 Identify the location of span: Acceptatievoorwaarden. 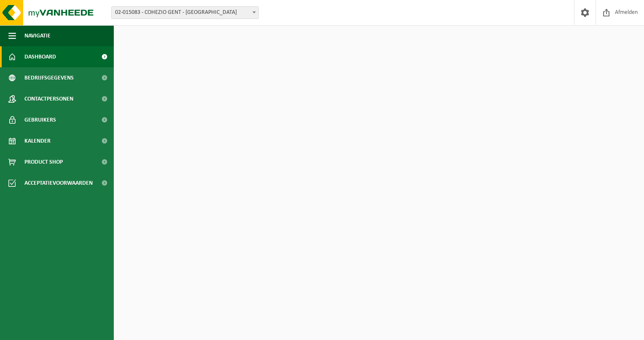
(59, 183).